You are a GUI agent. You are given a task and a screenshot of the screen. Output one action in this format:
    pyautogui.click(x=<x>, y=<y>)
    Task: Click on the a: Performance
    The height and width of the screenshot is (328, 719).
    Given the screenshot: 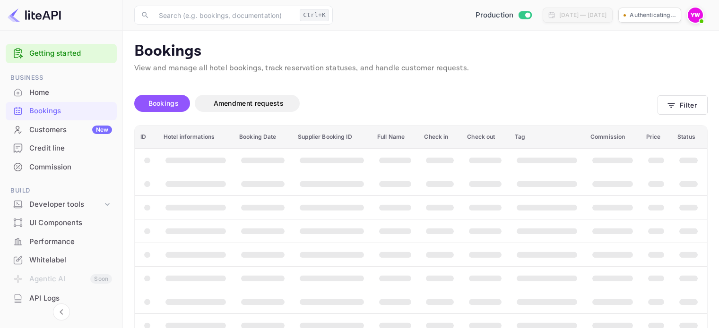 What is the action you would take?
    pyautogui.click(x=61, y=241)
    